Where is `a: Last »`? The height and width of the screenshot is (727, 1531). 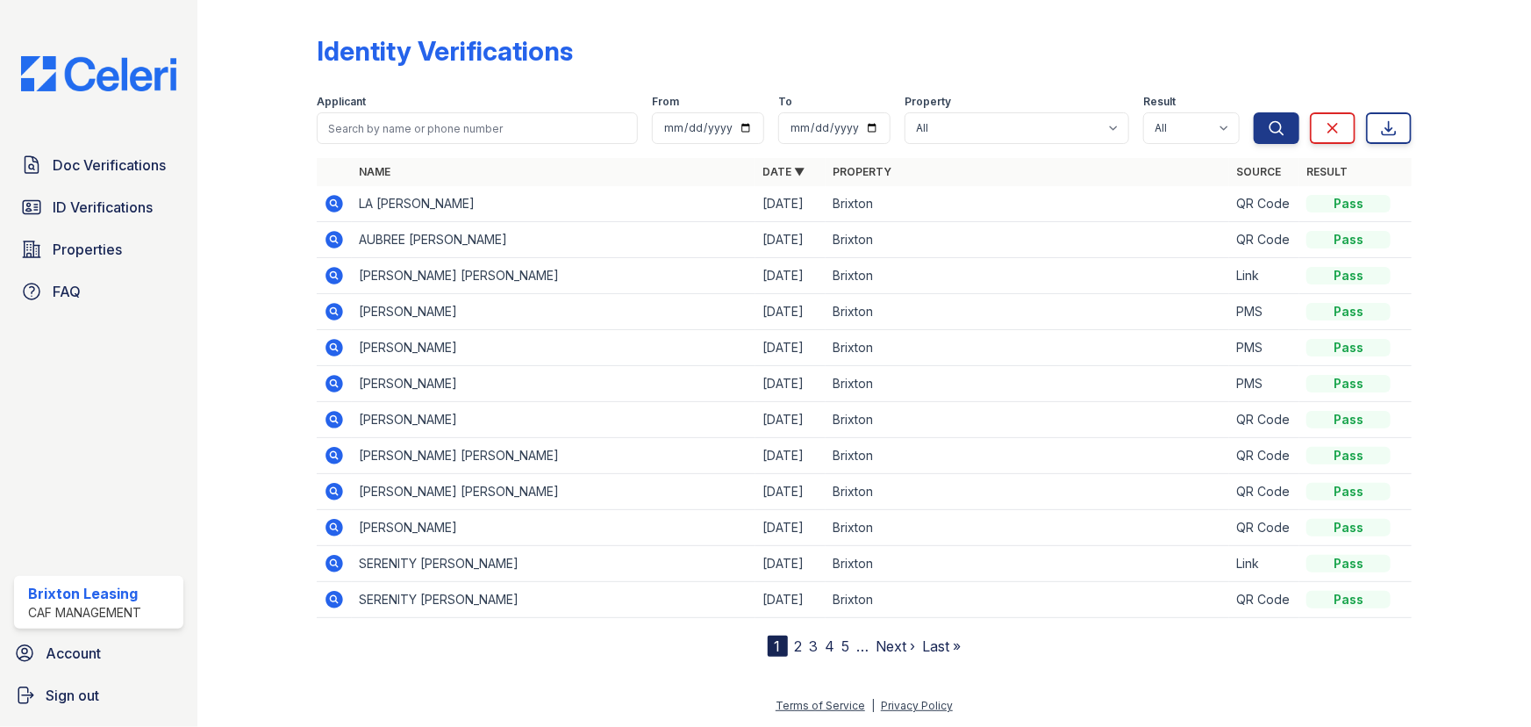 a: Last » is located at coordinates (942, 646).